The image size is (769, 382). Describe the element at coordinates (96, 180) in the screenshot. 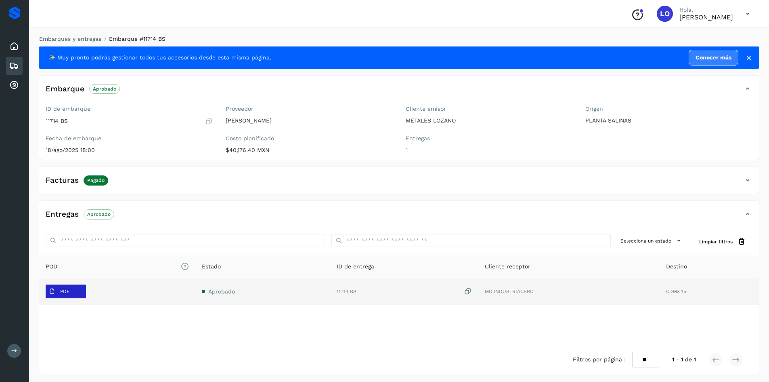

I see `p: Pagado` at that location.